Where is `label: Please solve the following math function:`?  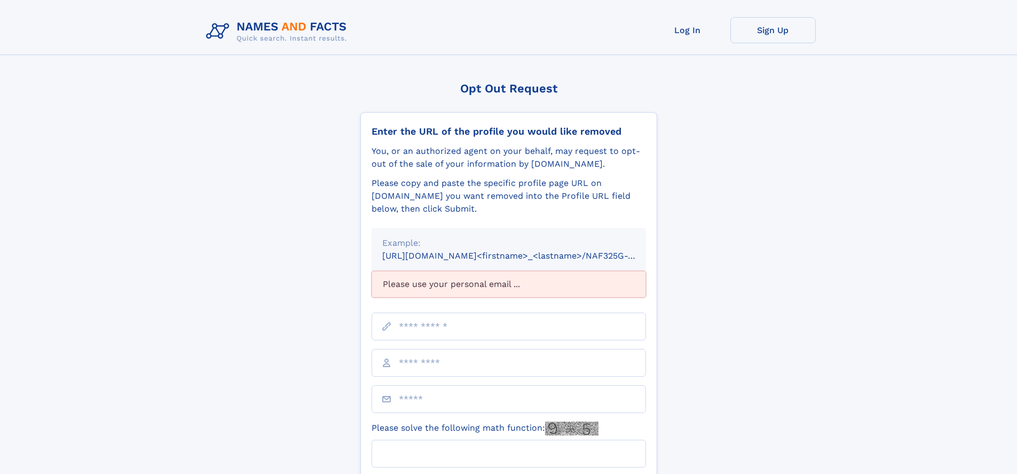
label: Please solve the following math function: is located at coordinates (485, 428).